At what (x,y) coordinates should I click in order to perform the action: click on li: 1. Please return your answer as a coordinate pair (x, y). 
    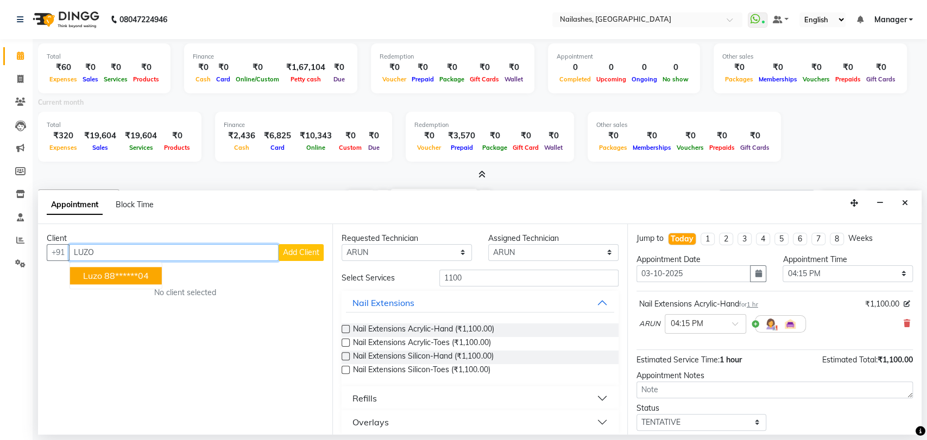
    Looking at the image, I should click on (707, 239).